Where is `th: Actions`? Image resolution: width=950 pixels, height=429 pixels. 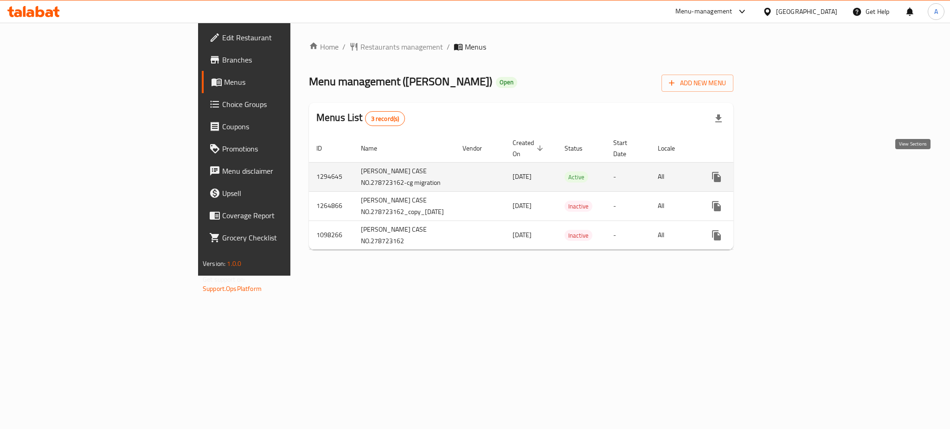
th: Actions is located at coordinates (750, 148).